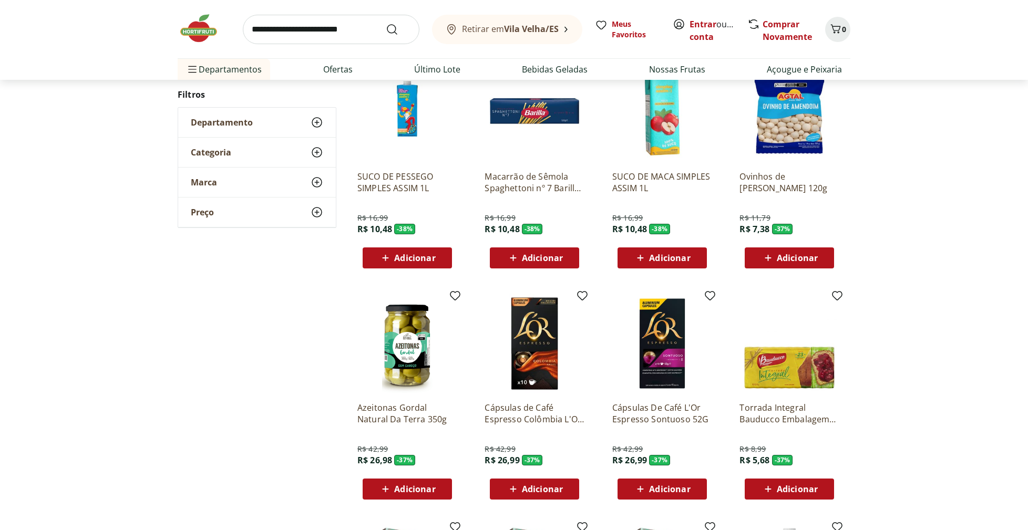  Describe the element at coordinates (192, 69) in the screenshot. I see `button: Menu` at that location.